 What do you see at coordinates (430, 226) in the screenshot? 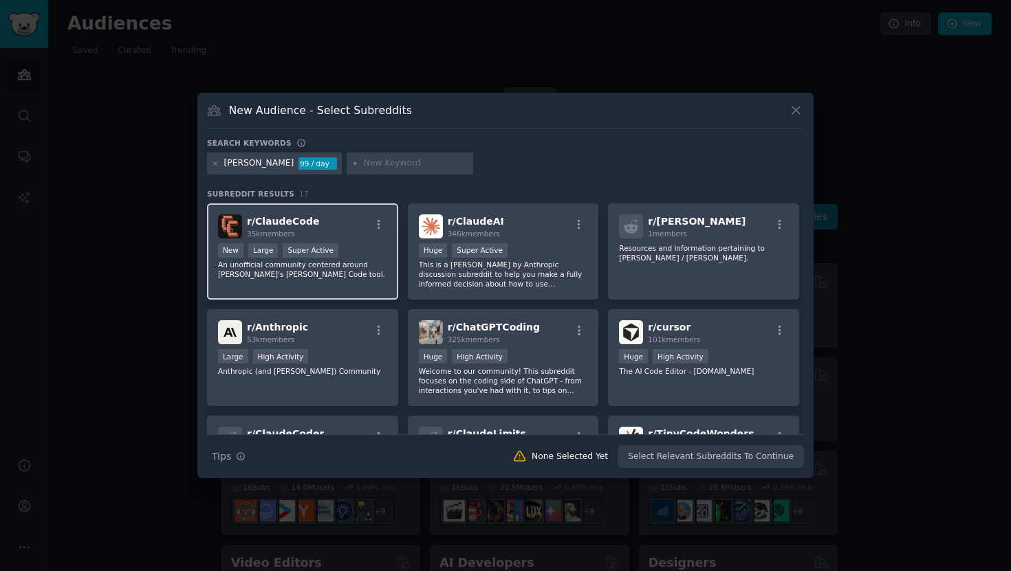
I see `img: ClaudeAI` at bounding box center [430, 226].